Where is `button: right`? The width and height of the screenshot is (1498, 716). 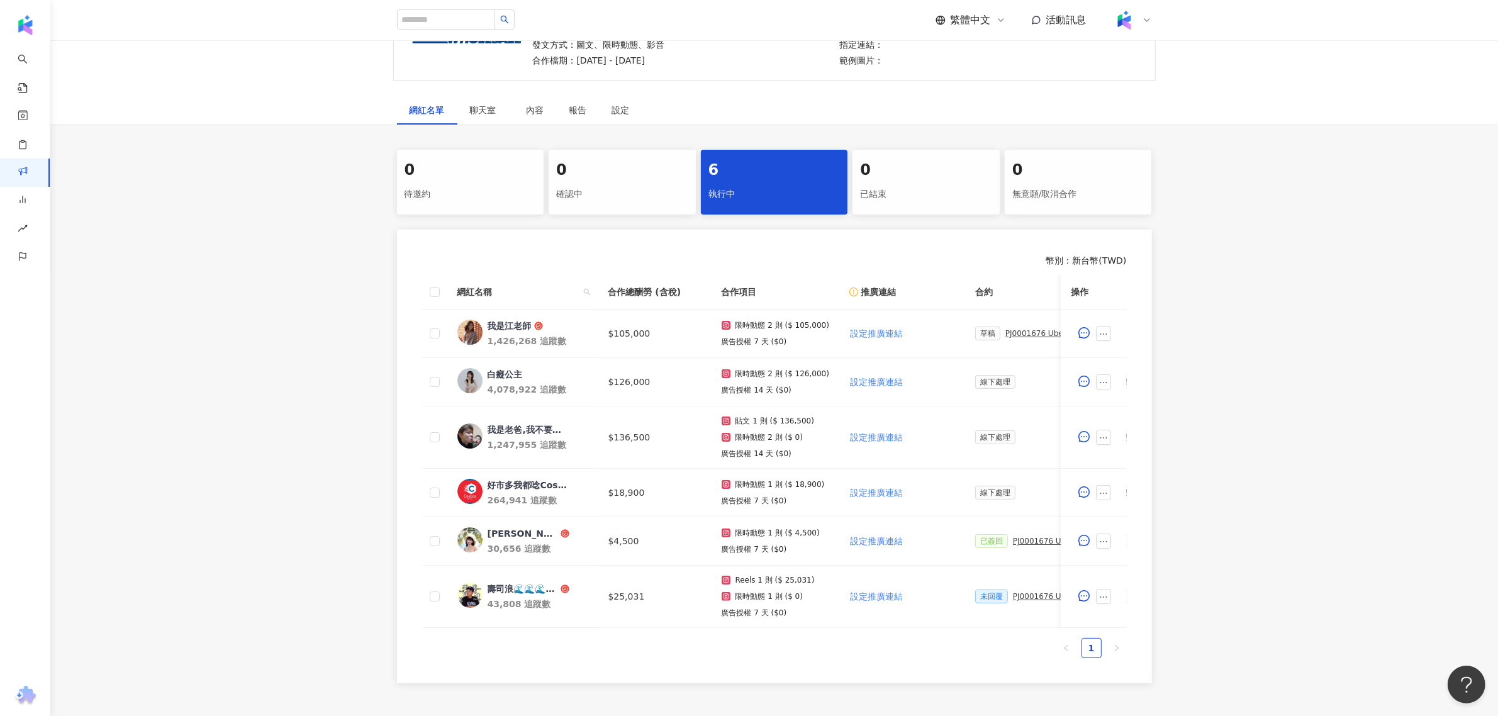
button: right is located at coordinates (1116, 648).